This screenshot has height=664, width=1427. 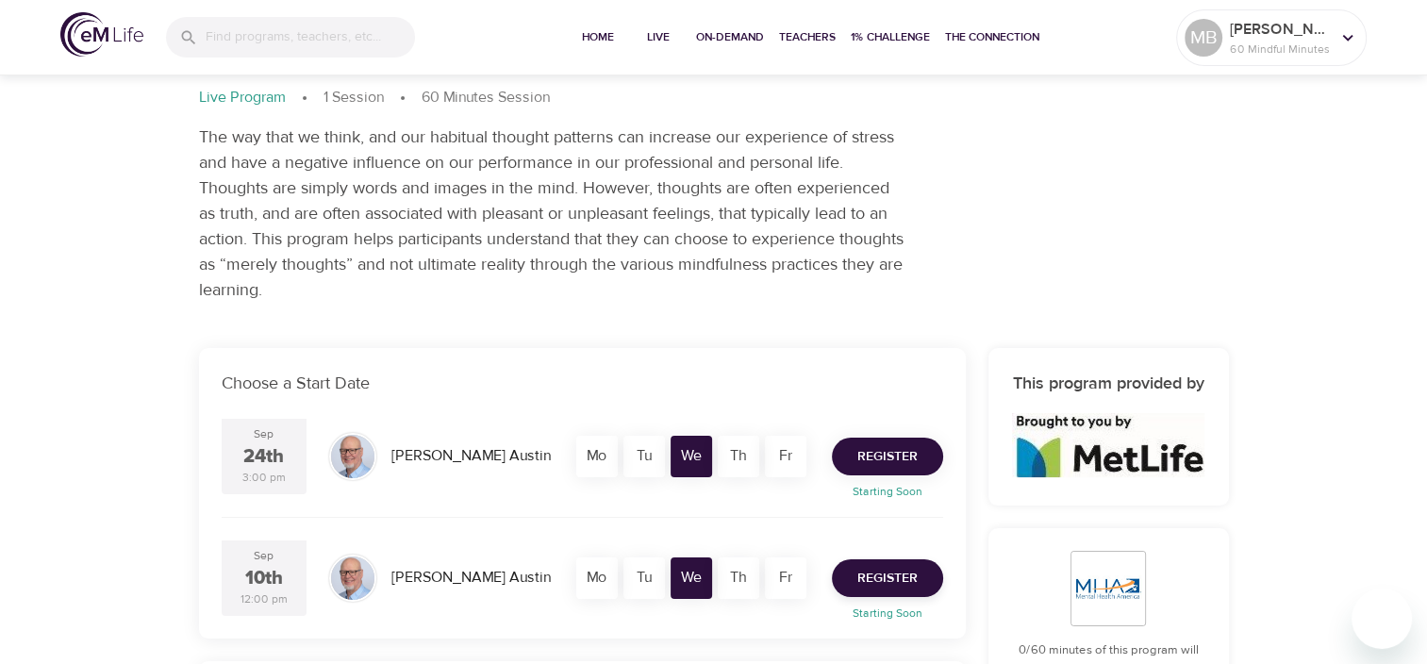 I want to click on span: The Connection, so click(x=992, y=37).